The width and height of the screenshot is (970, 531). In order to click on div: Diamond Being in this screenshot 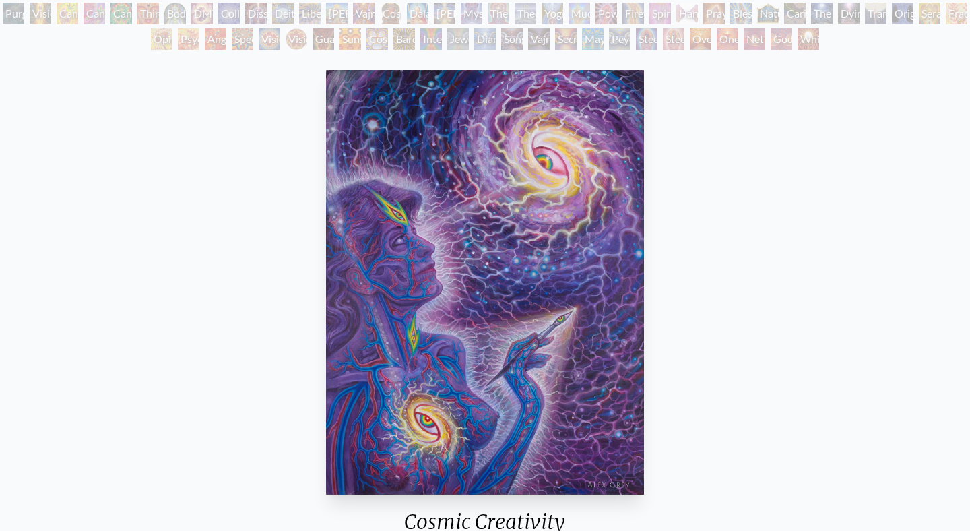, I will do `click(485, 39)`.